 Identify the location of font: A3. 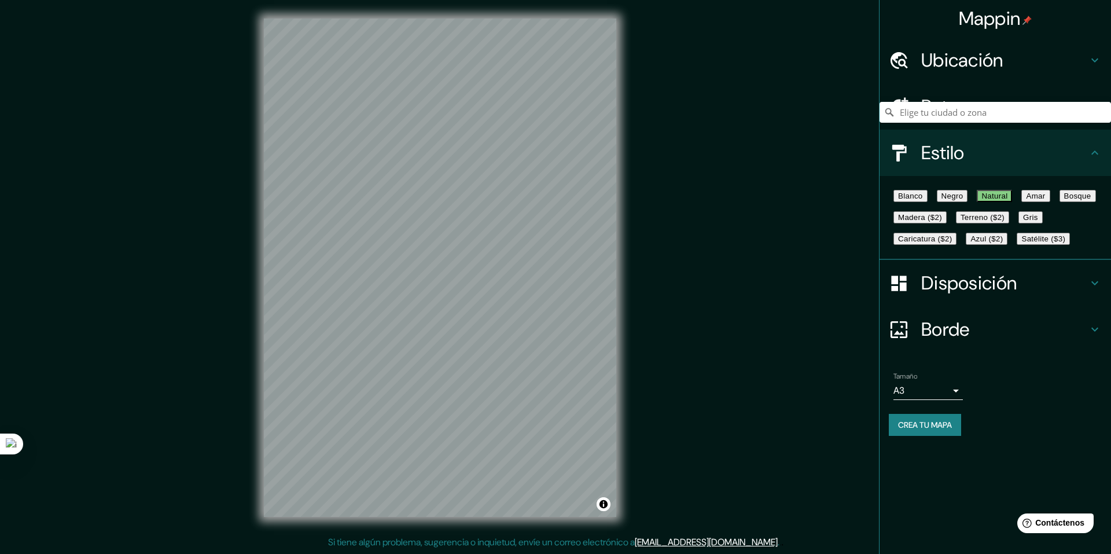
(899, 390).